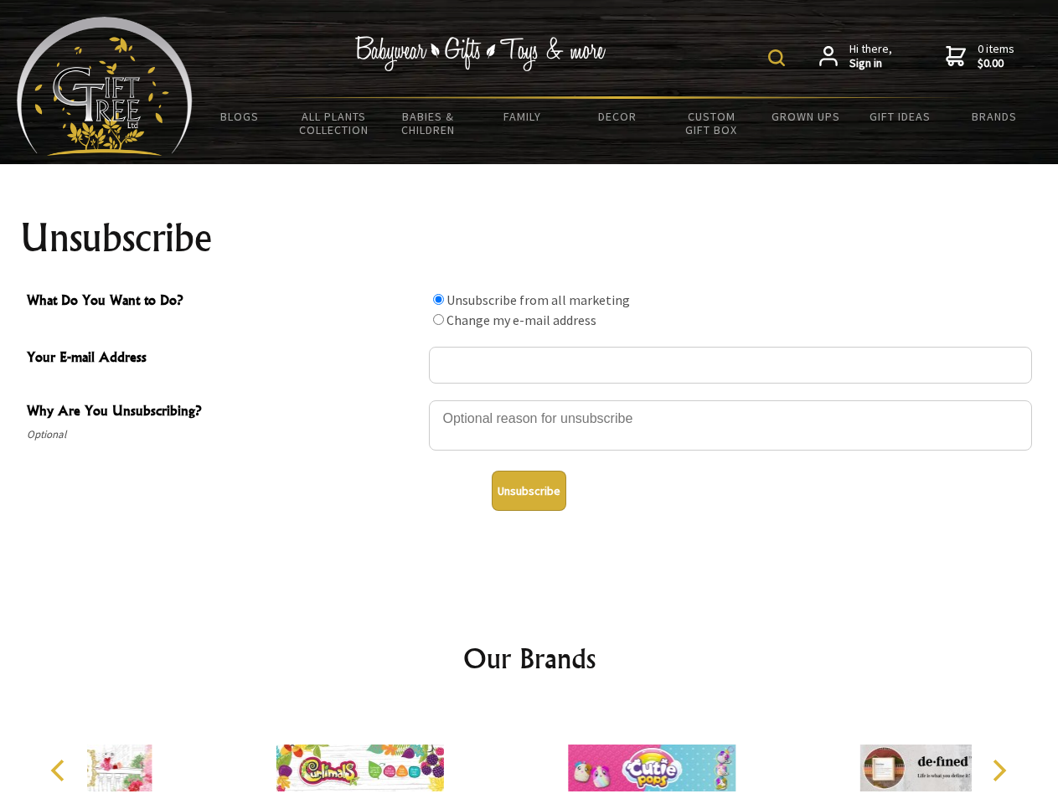 The width and height of the screenshot is (1058, 804). Describe the element at coordinates (994, 116) in the screenshot. I see `a: Brands` at that location.